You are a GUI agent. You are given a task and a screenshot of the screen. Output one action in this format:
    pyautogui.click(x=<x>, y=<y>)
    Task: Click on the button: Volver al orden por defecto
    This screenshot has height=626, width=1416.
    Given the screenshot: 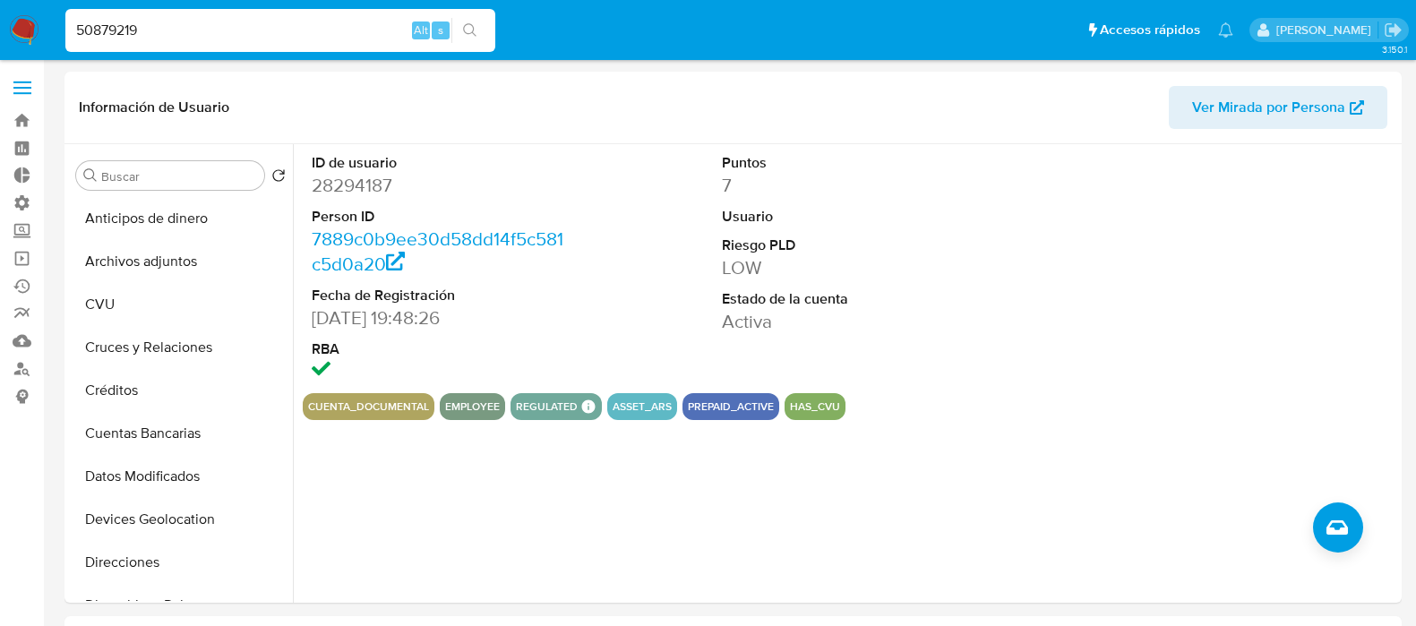 What is the action you would take?
    pyautogui.click(x=279, y=178)
    